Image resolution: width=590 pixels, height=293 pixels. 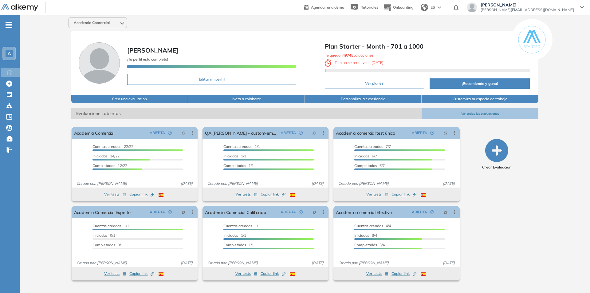 I want to click on a: Academia Comercial, so click(x=94, y=133).